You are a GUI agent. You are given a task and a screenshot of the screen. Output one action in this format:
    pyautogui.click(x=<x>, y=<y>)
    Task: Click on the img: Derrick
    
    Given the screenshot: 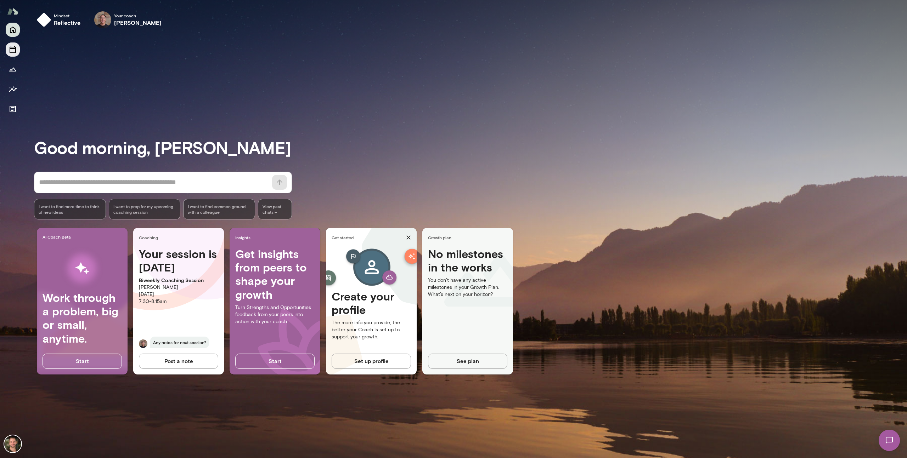 What is the action you would take?
    pyautogui.click(x=143, y=344)
    